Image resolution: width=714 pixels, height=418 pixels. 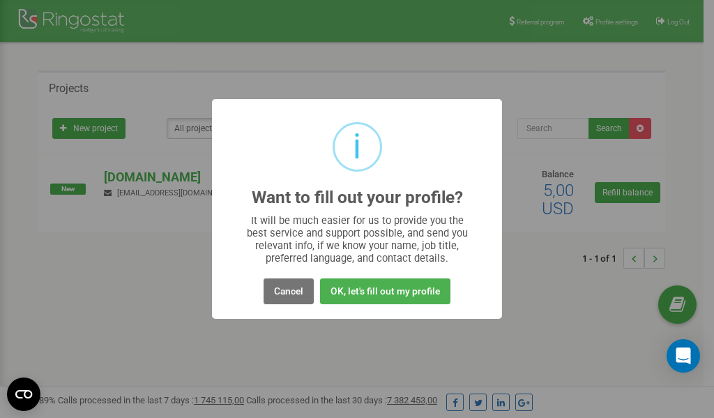 I want to click on div: It will be much easier for us to provide you the best service and support possible, and send you ..., so click(x=357, y=239).